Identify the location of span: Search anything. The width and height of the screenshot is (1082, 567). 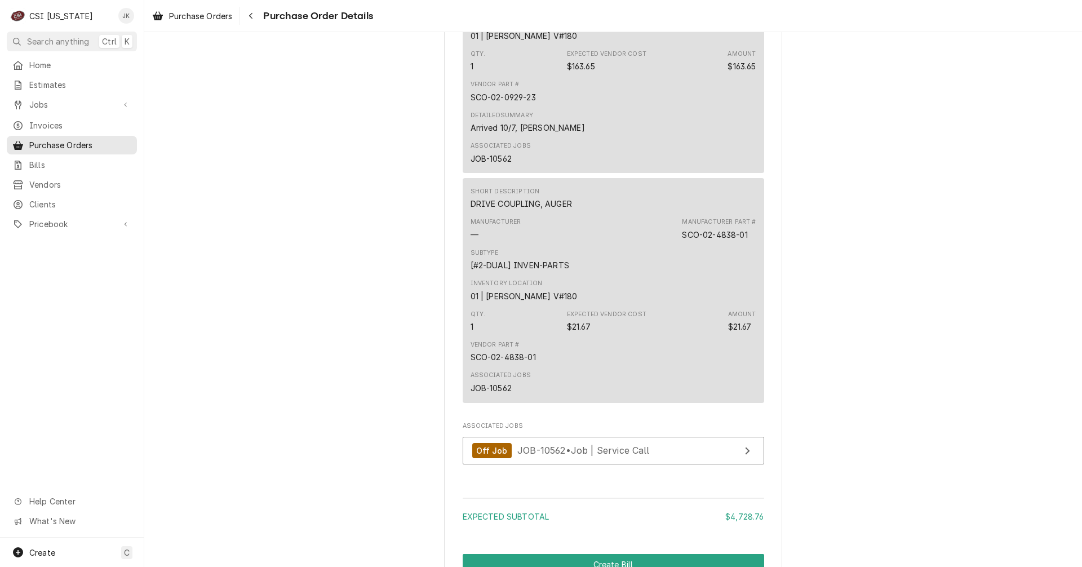
(58, 41).